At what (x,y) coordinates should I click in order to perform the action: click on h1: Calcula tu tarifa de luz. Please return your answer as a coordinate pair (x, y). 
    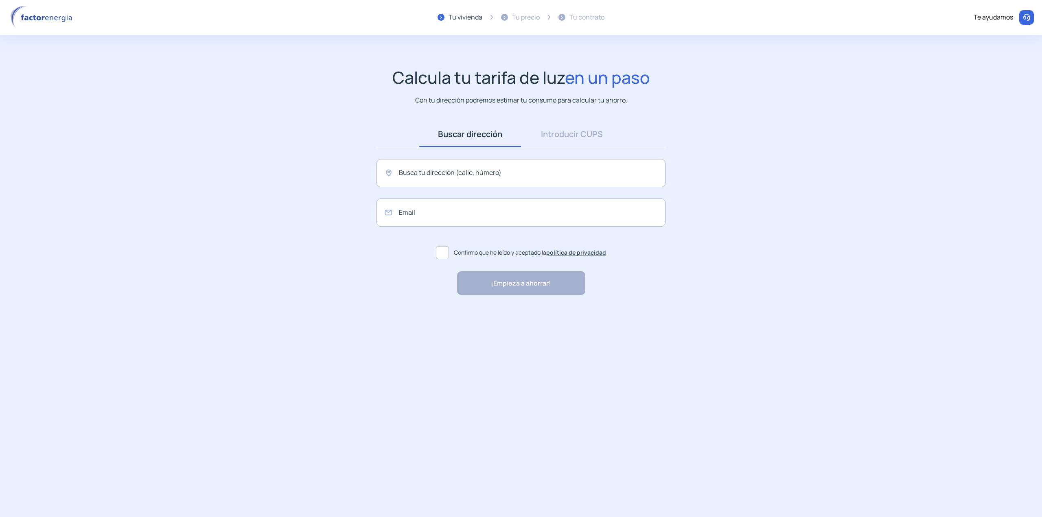
    Looking at the image, I should click on (521, 77).